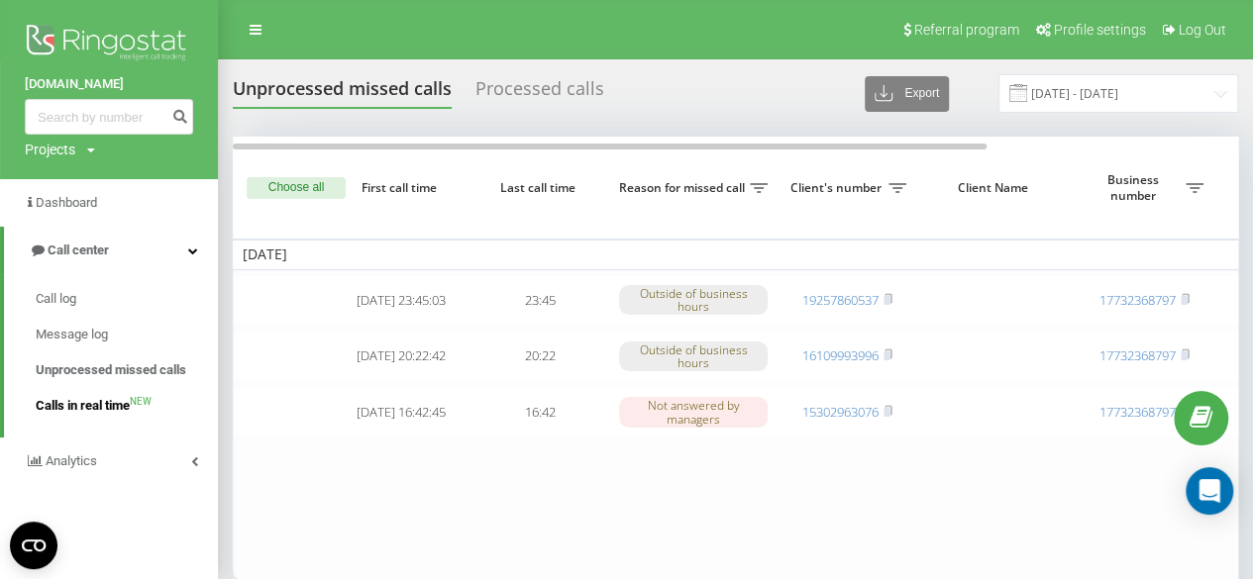 The width and height of the screenshot is (1253, 579). Describe the element at coordinates (684, 188) in the screenshot. I see `span: Reason for missed call` at that location.